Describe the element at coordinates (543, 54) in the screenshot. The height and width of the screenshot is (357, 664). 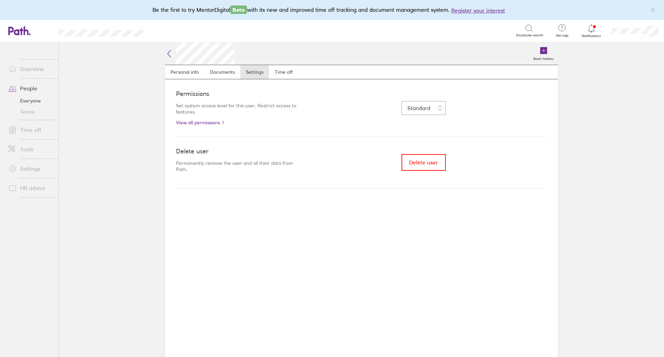
I see `a: Book holiday` at that location.